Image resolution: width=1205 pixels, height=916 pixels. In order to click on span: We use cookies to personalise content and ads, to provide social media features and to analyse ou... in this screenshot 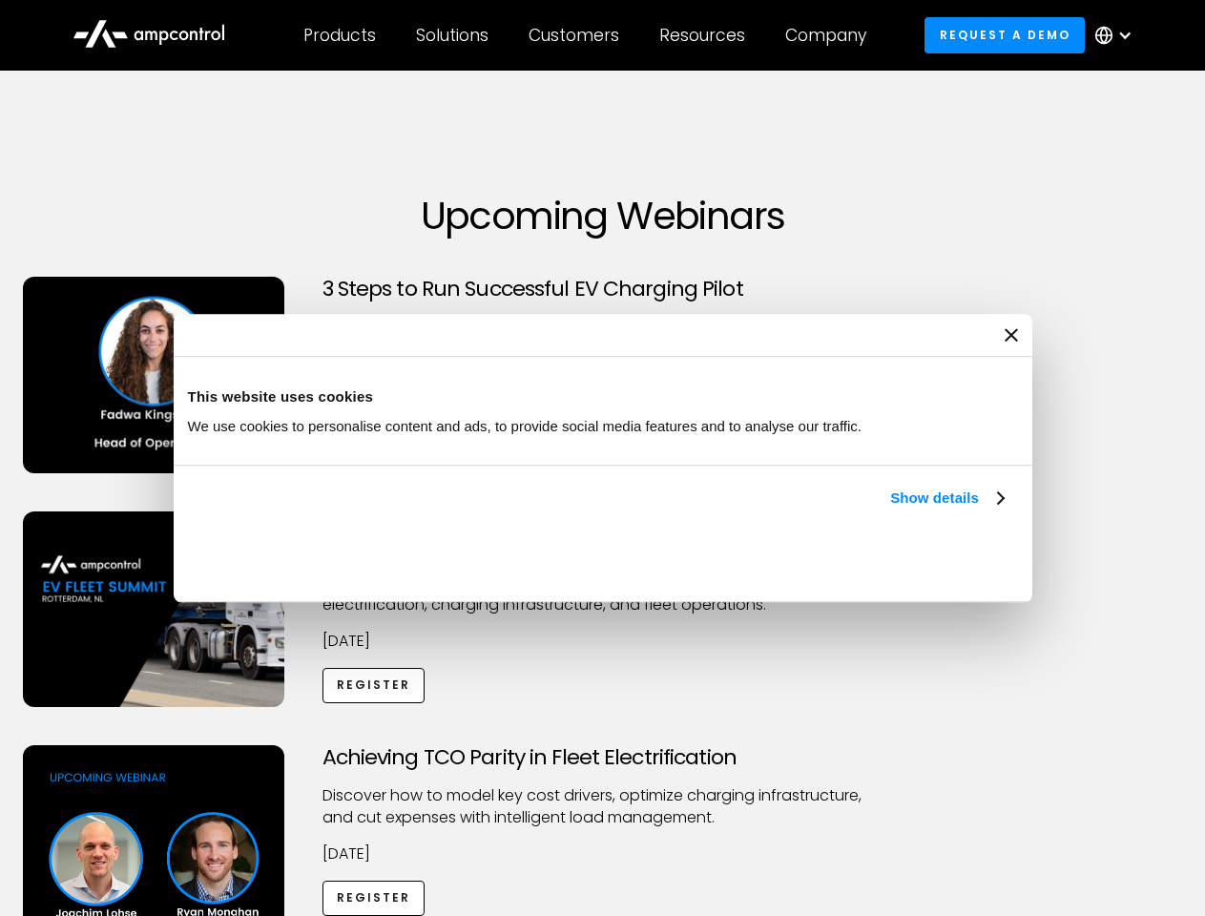, I will do `click(525, 426)`.